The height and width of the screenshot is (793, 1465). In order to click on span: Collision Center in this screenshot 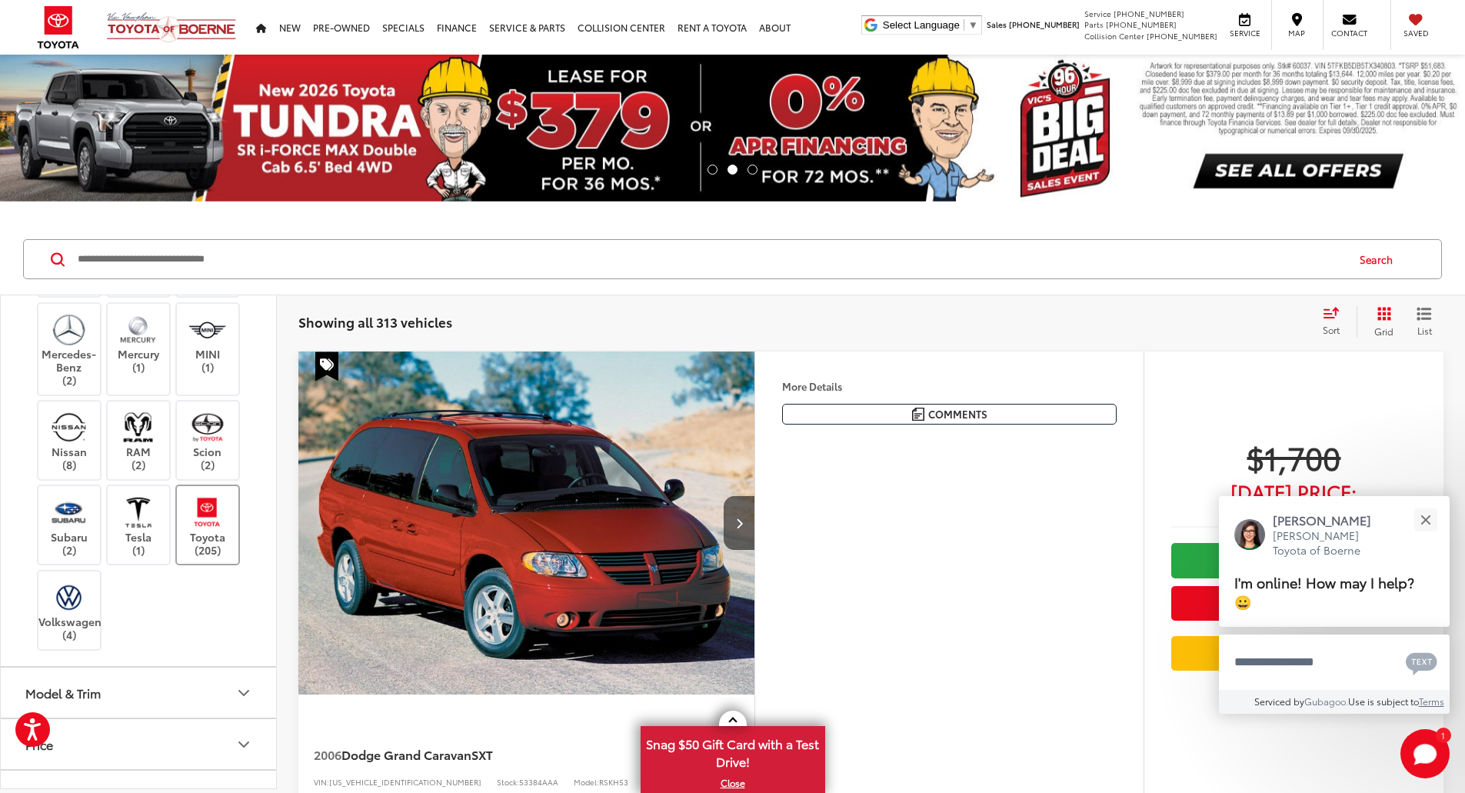, I will do `click(1114, 35)`.